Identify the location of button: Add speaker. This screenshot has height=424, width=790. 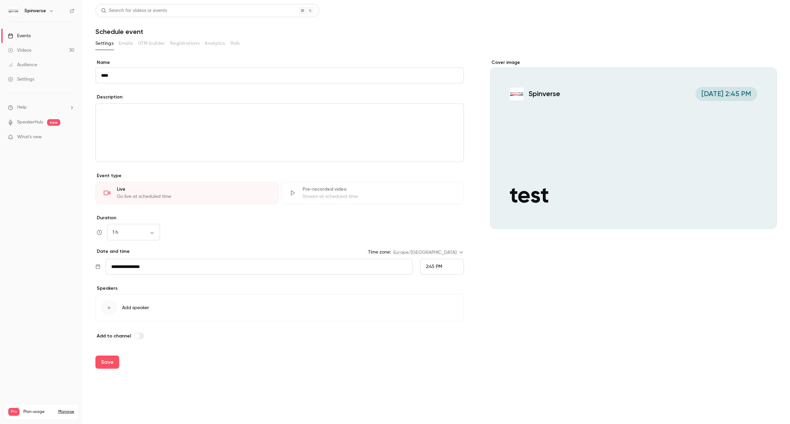
(280, 308).